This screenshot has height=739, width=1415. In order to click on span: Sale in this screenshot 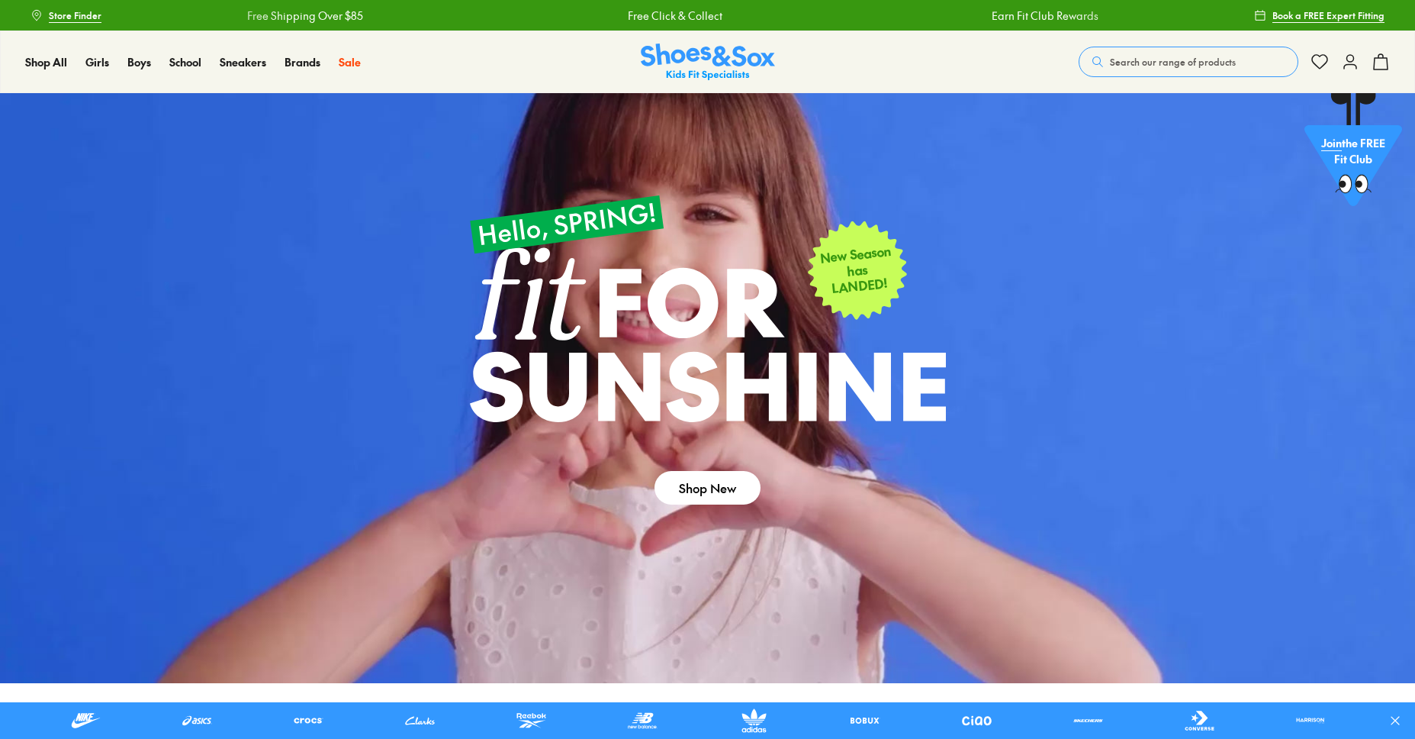, I will do `click(349, 62)`.